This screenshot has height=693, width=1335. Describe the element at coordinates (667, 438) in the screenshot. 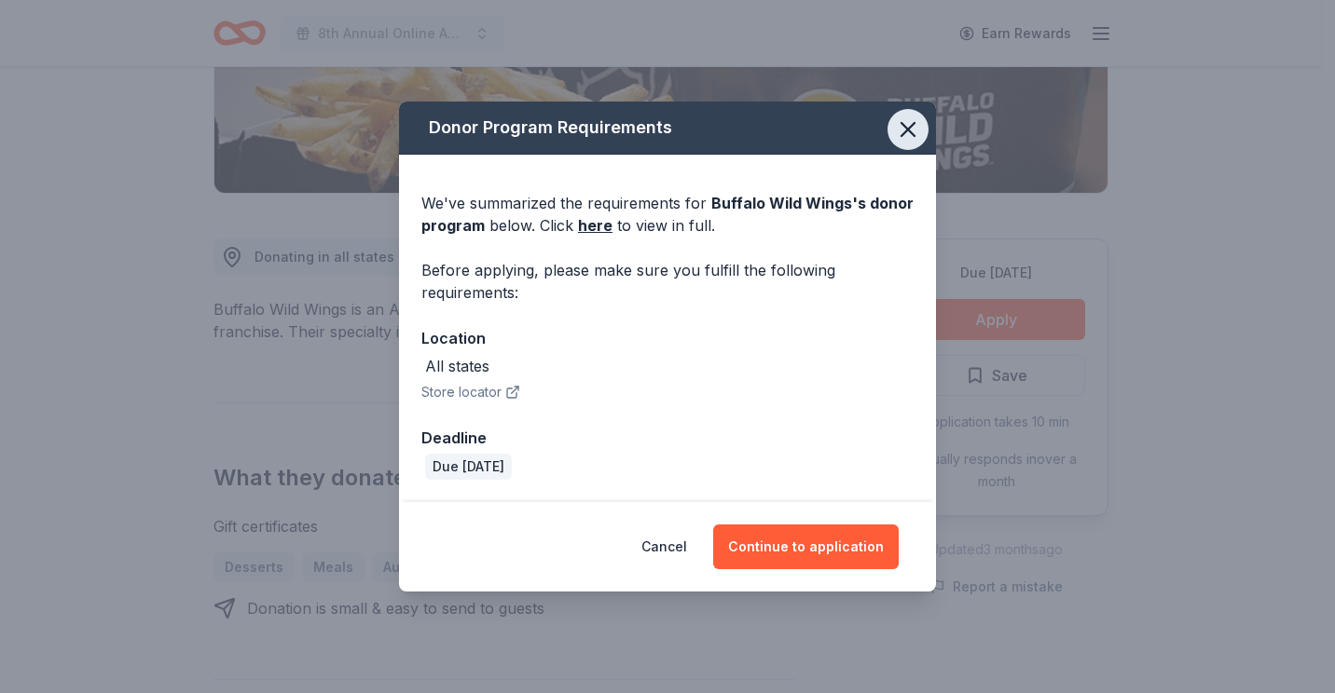

I see `div: Deadline` at that location.